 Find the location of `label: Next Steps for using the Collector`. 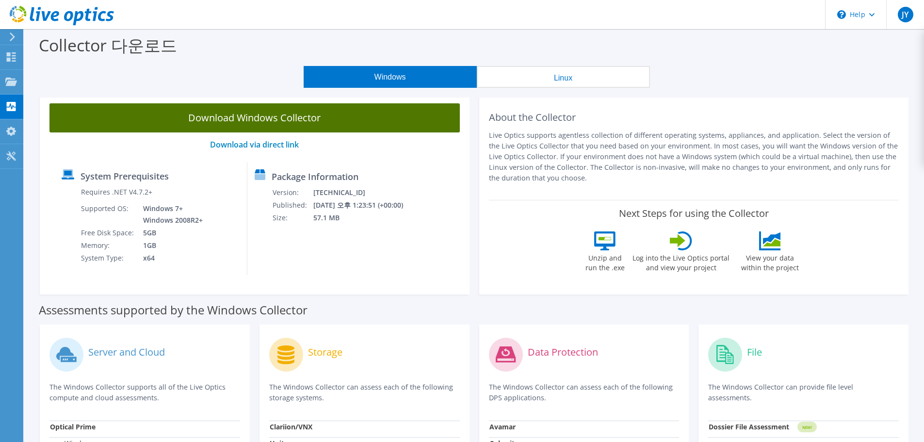

label: Next Steps for using the Collector is located at coordinates (693, 213).